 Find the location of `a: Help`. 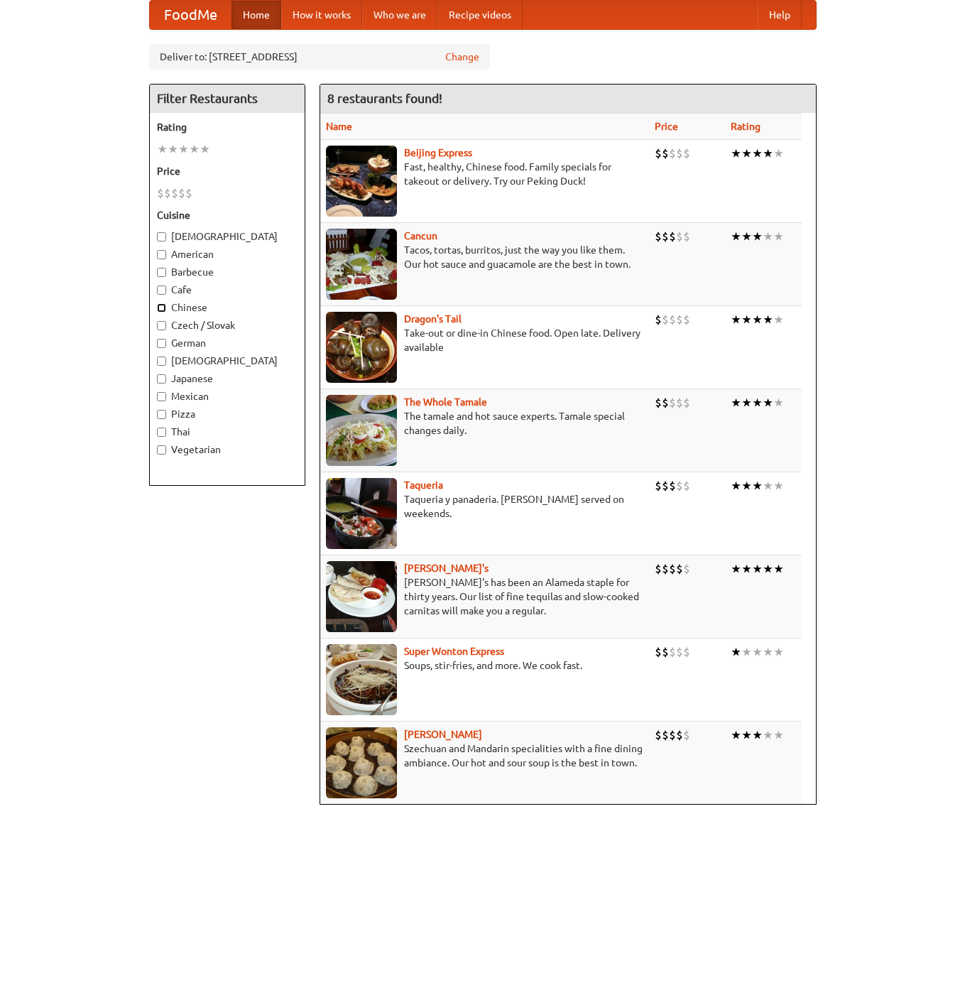

a: Help is located at coordinates (779, 15).